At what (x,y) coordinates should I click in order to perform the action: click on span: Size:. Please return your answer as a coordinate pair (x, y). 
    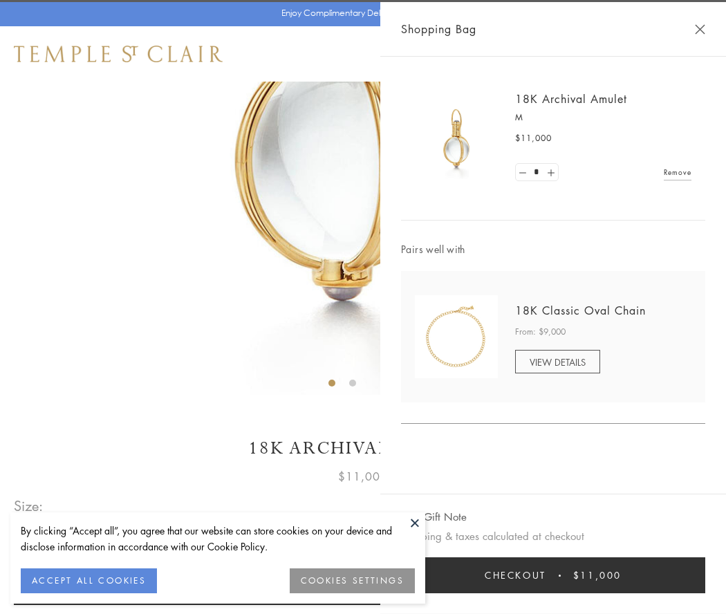
    Looking at the image, I should click on (29, 505).